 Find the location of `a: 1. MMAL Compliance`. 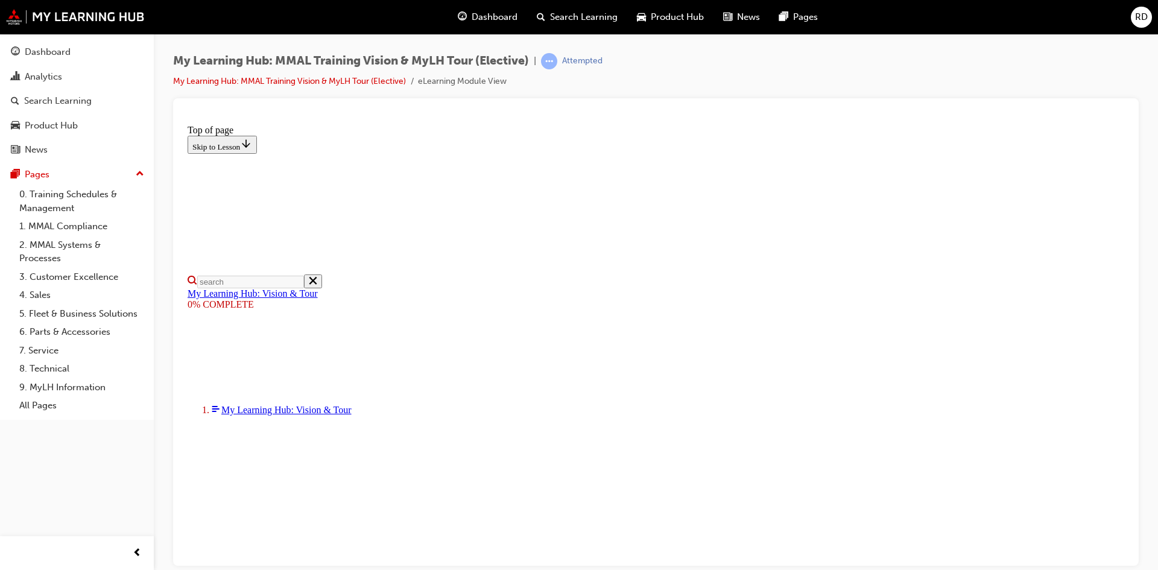

a: 1. MMAL Compliance is located at coordinates (81, 226).